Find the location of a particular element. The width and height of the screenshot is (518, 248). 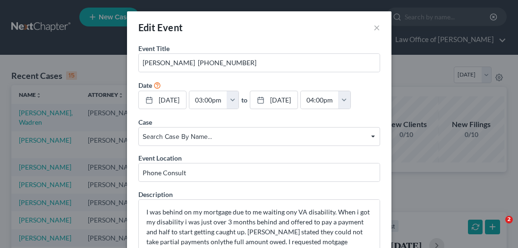

span: Search case by name... is located at coordinates (259, 136).